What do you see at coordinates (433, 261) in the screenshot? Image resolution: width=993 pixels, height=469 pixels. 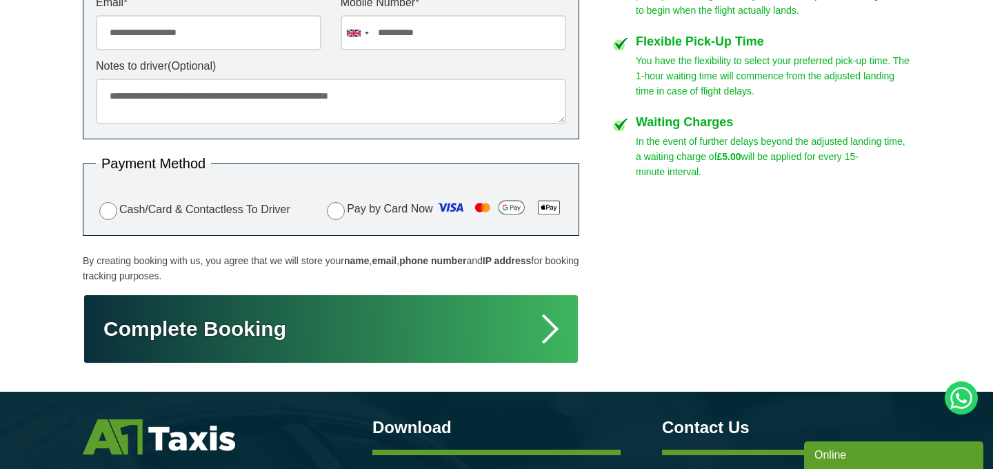 I see `strong: phone number` at bounding box center [433, 261].